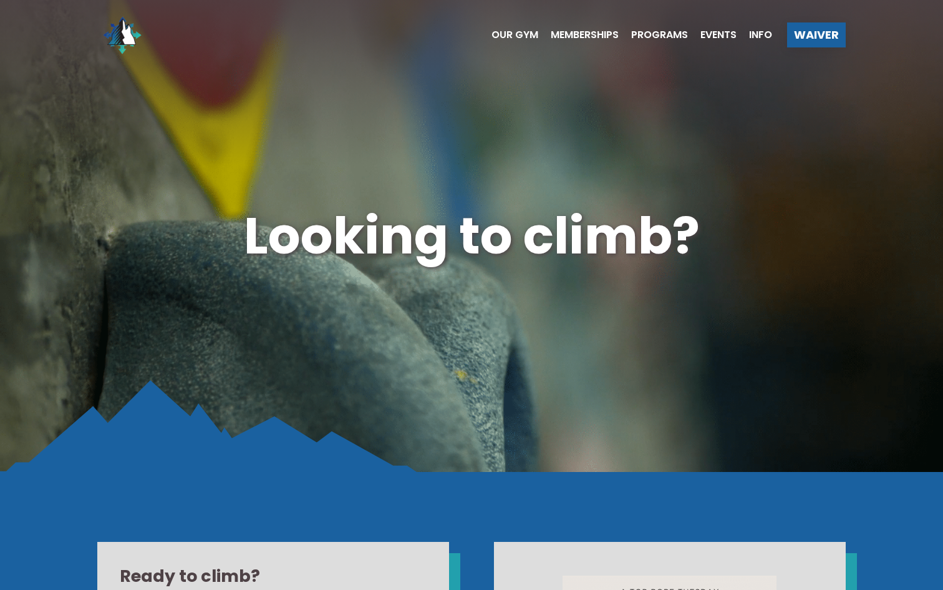 The height and width of the screenshot is (590, 943). Describe the element at coordinates (817, 35) in the screenshot. I see `a: Waiver` at that location.